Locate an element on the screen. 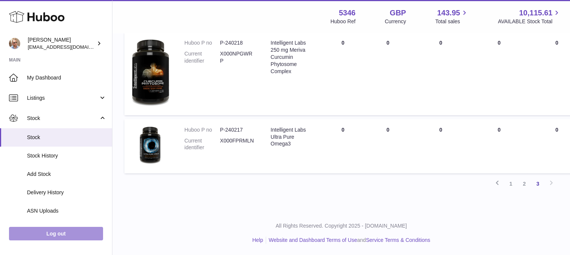 The height and width of the screenshot is (255, 570). a: Website and Dashboard Terms of Use is located at coordinates (313, 240).